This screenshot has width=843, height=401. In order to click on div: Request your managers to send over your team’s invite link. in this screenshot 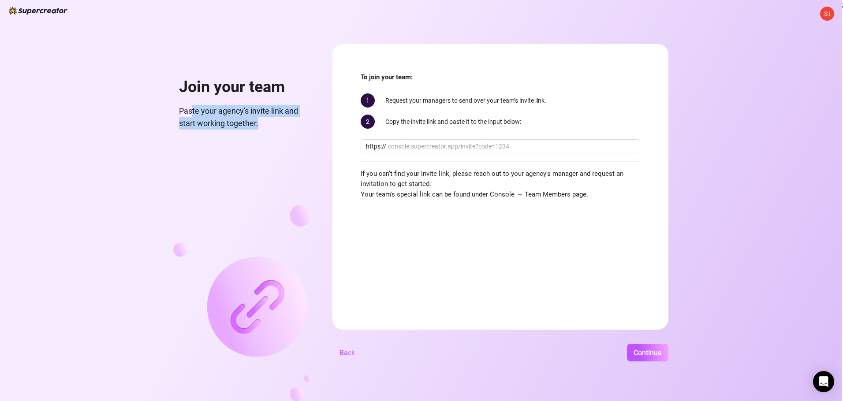, I will do `click(501, 101)`.